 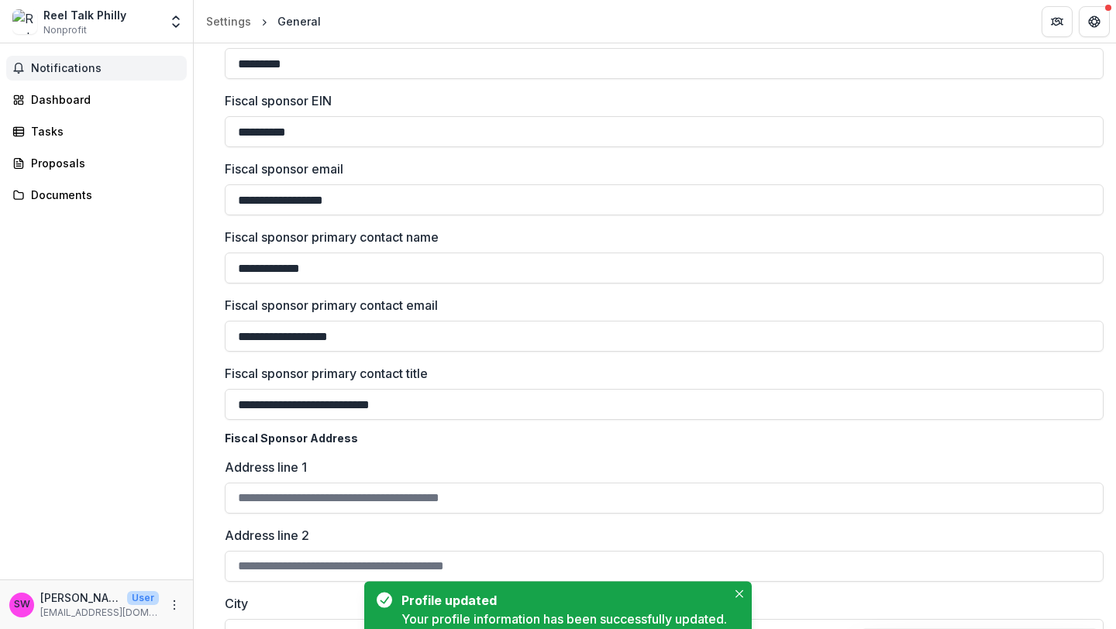 What do you see at coordinates (229, 21) in the screenshot?
I see `div: Settings` at bounding box center [229, 21].